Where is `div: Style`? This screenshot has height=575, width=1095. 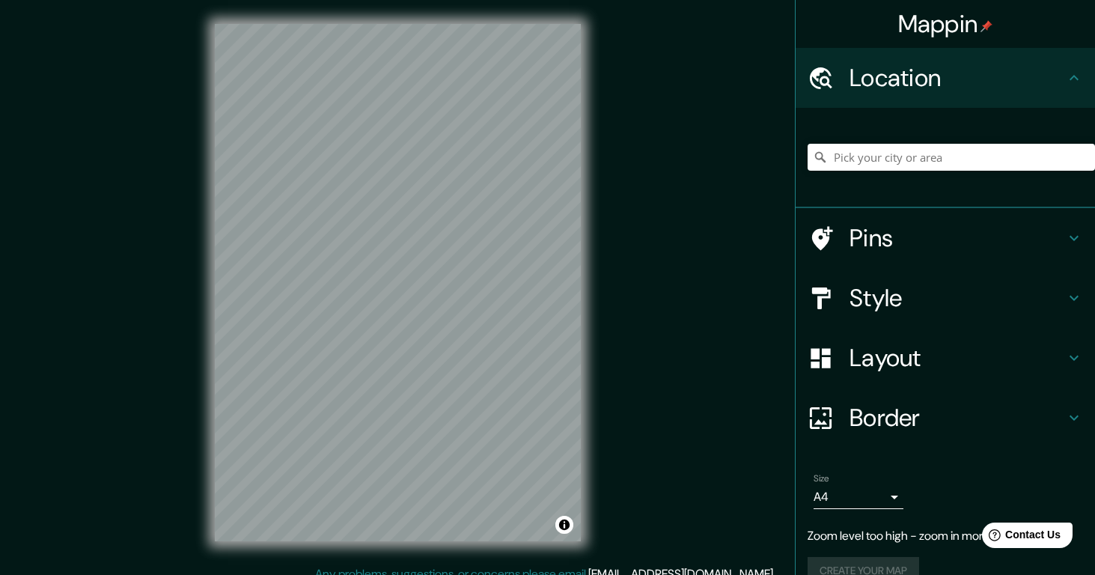 div: Style is located at coordinates (945, 298).